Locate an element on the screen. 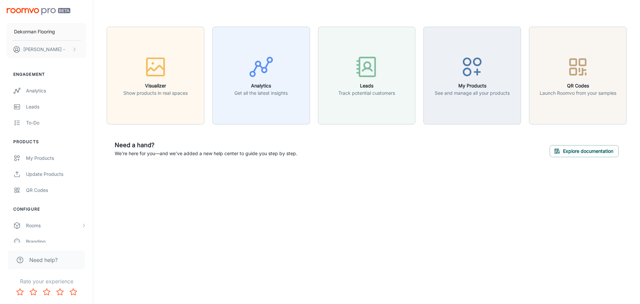 Image resolution: width=640 pixels, height=304 pixels. p: Get all the latest insights is located at coordinates (261, 93).